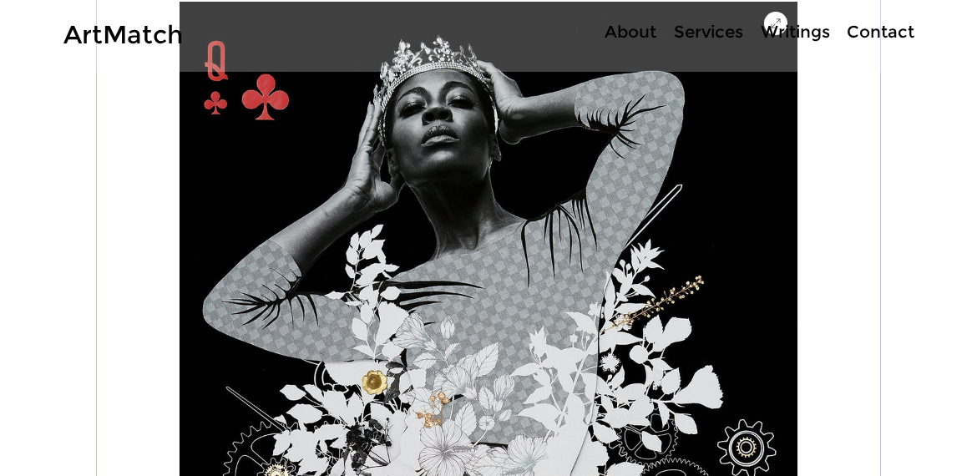 This screenshot has width=977, height=476. Describe the element at coordinates (880, 32) in the screenshot. I see `p: Contact` at that location.